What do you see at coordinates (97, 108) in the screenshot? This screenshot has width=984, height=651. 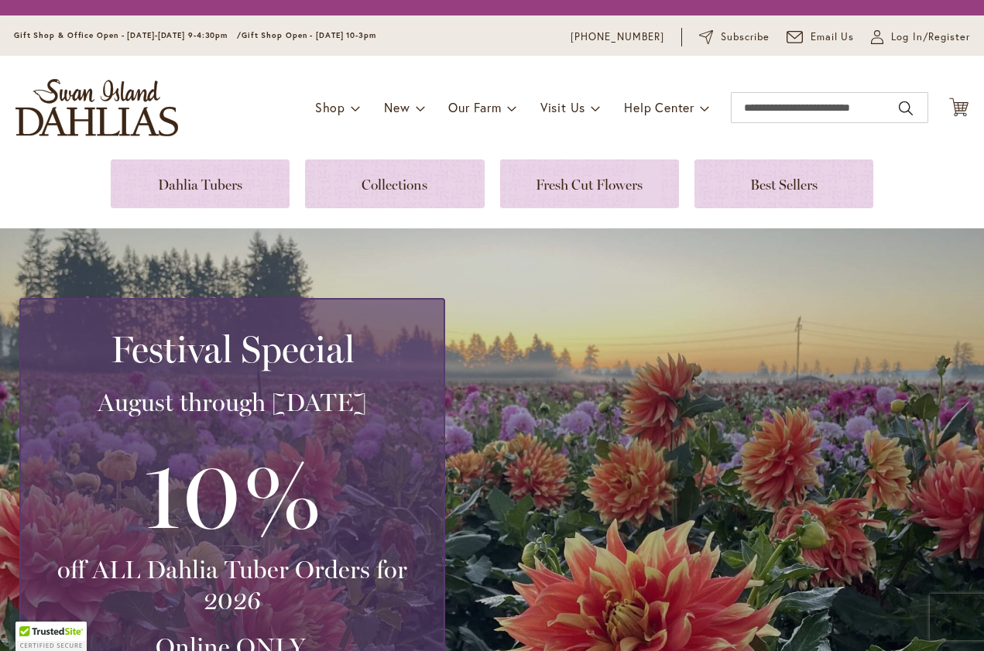 I see `a: store logo` at bounding box center [97, 108].